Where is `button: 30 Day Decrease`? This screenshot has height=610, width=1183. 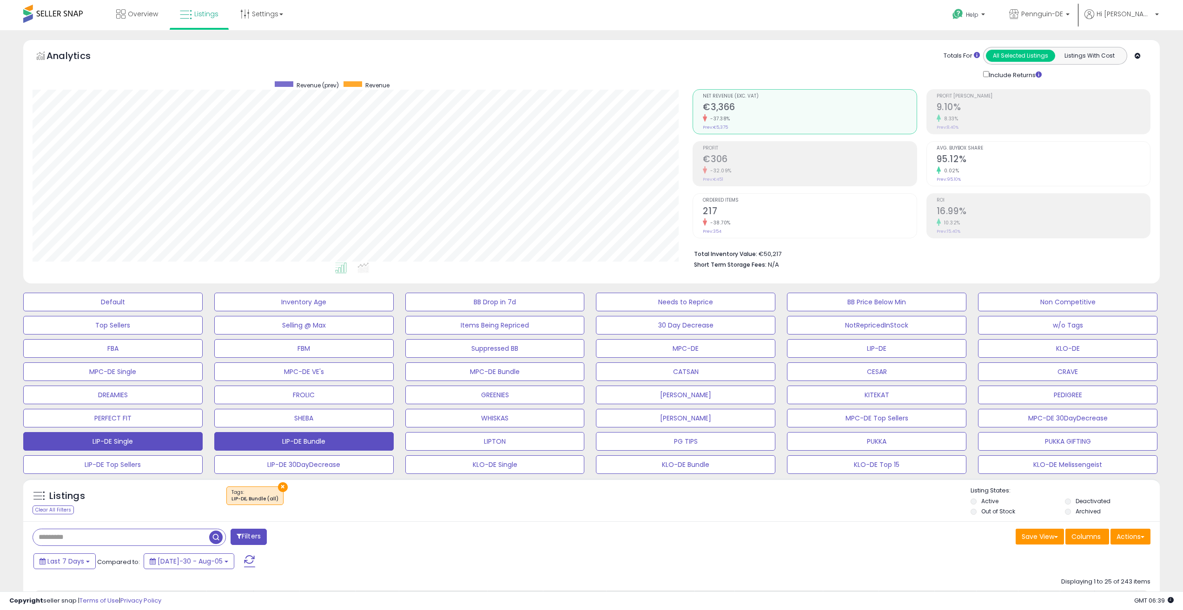 button: 30 Day Decrease is located at coordinates (686, 325).